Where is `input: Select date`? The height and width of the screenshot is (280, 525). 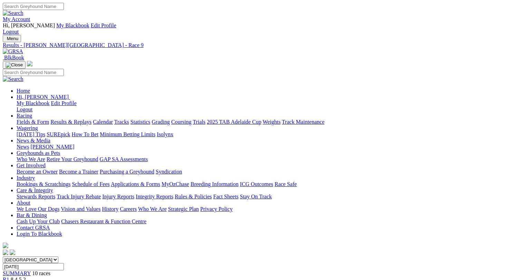
input: Select date is located at coordinates (33, 266).